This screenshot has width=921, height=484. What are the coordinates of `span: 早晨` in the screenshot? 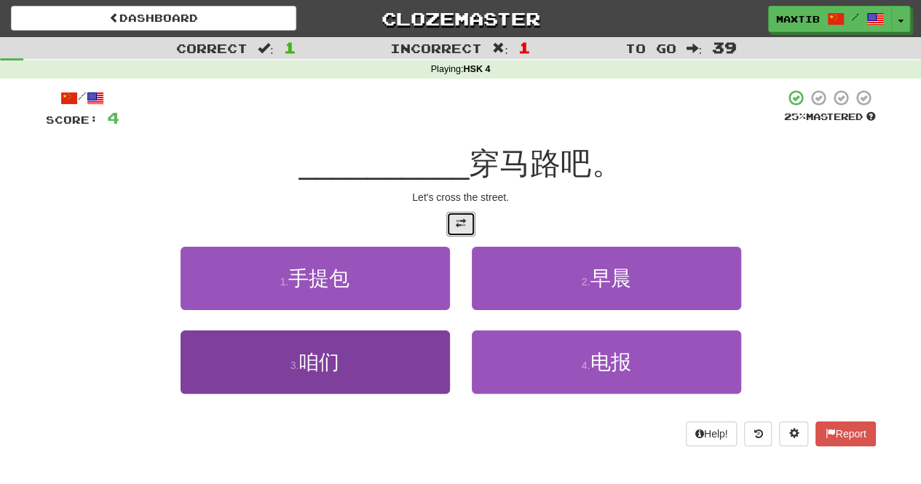 It's located at (610, 278).